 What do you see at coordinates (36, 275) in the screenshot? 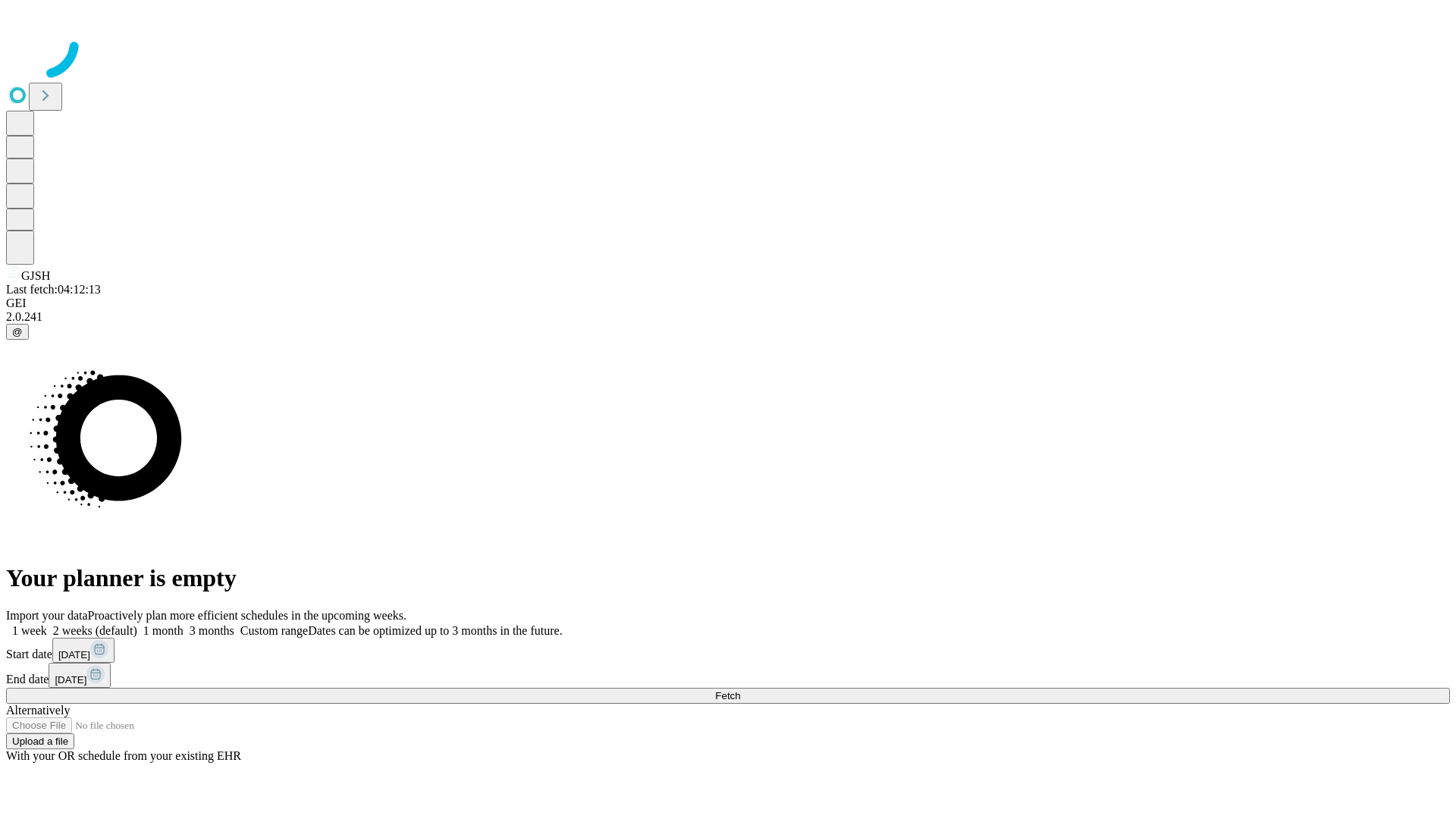
I see `span: GJSH` at bounding box center [36, 275].